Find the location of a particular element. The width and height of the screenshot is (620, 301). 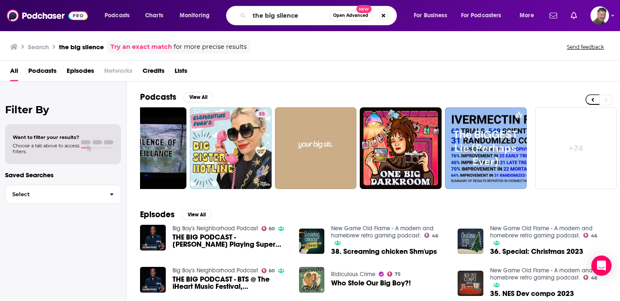

img: User Profile is located at coordinates (599, 16).